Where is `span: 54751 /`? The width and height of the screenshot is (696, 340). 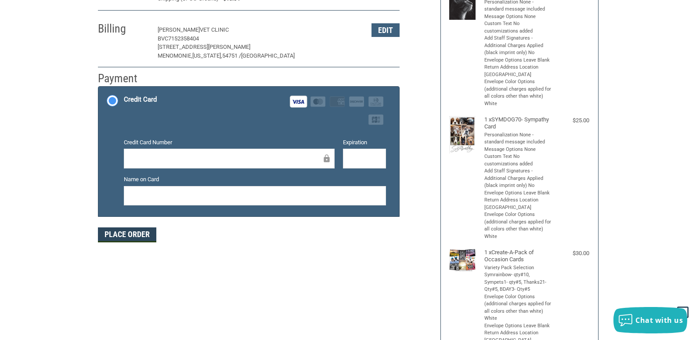 span: 54751 / is located at coordinates (232, 55).